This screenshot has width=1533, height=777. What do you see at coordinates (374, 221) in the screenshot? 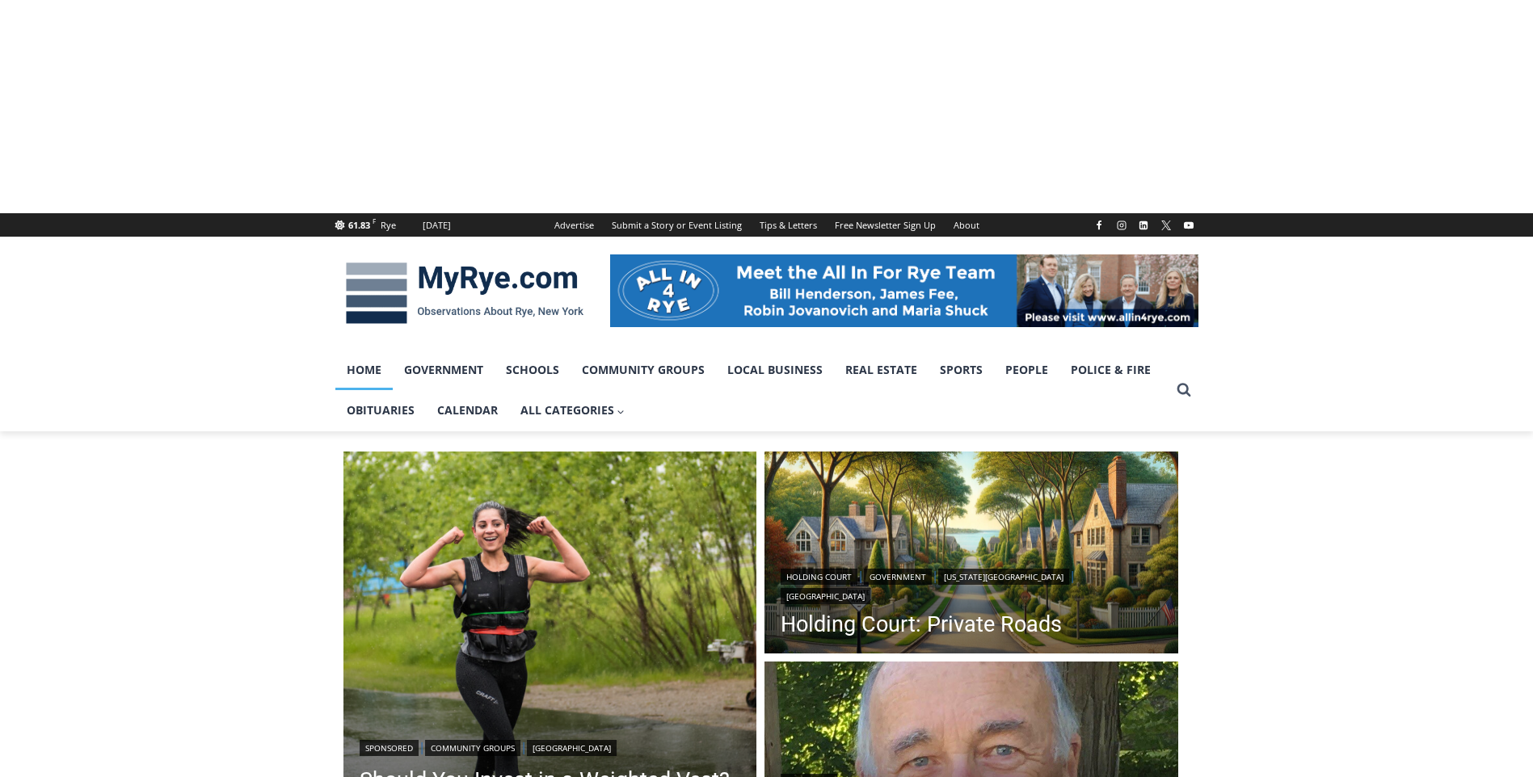
I see `span: F` at bounding box center [374, 221].